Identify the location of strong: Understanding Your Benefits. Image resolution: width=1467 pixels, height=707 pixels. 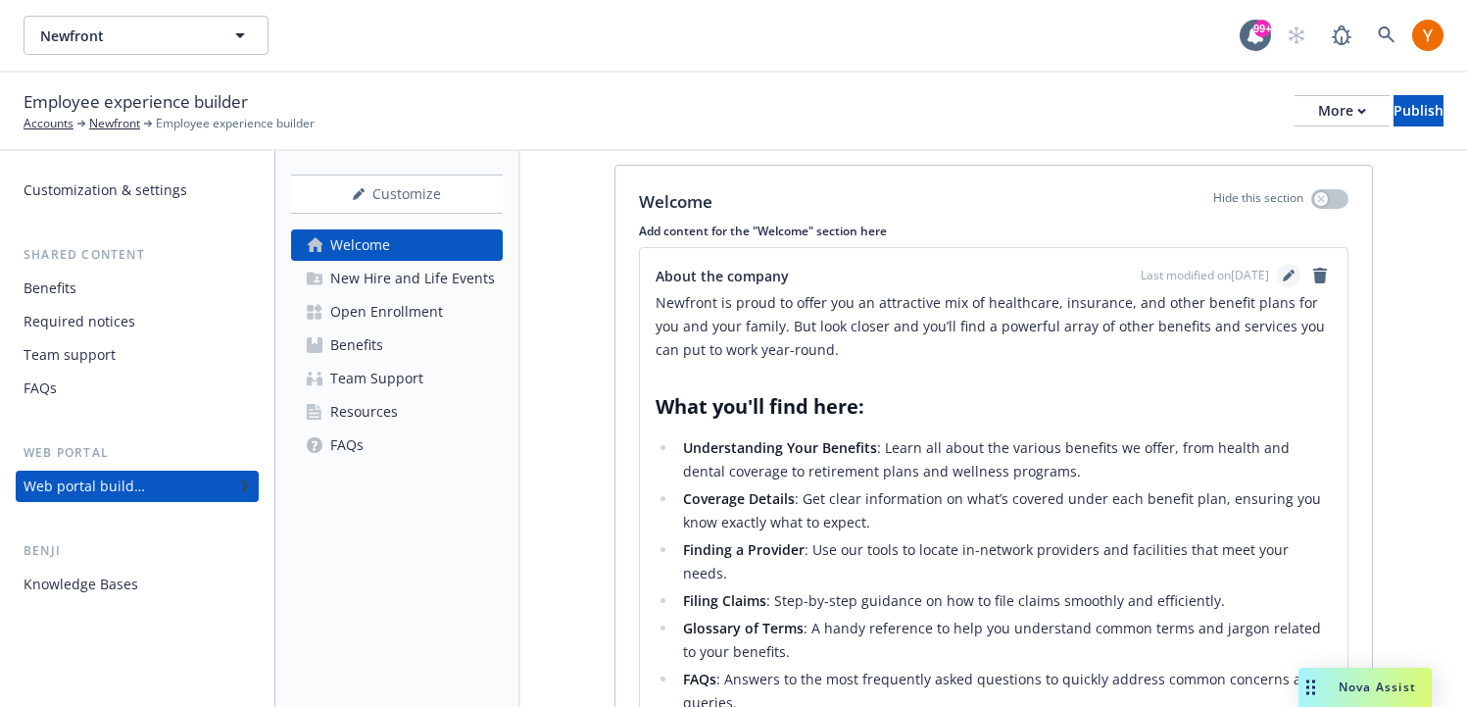
(780, 447).